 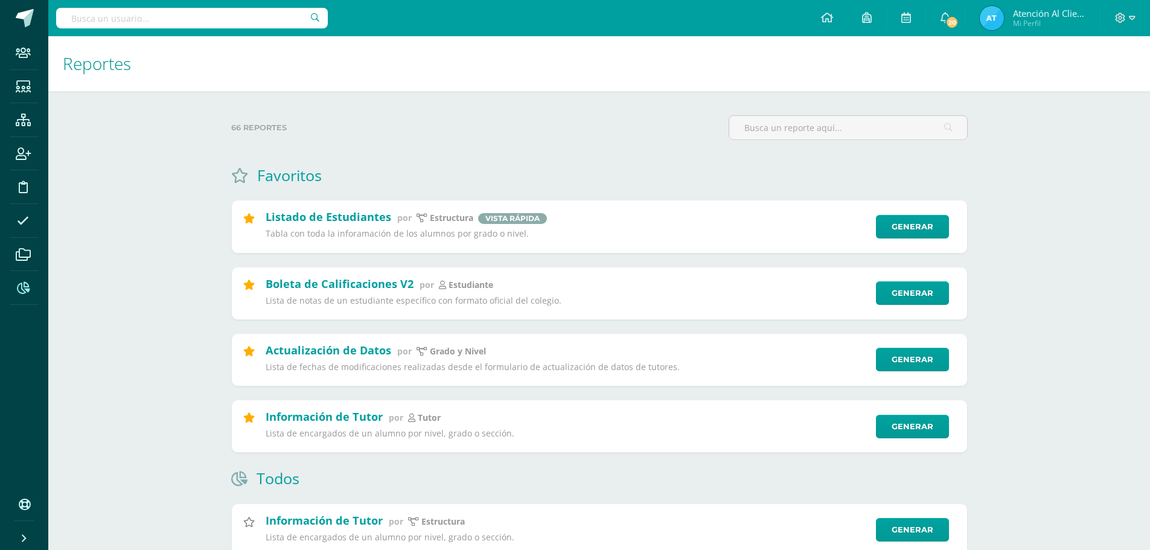 I want to click on p: Lista de notas de un estudiante específico con formato oficial del colegio., so click(x=567, y=301).